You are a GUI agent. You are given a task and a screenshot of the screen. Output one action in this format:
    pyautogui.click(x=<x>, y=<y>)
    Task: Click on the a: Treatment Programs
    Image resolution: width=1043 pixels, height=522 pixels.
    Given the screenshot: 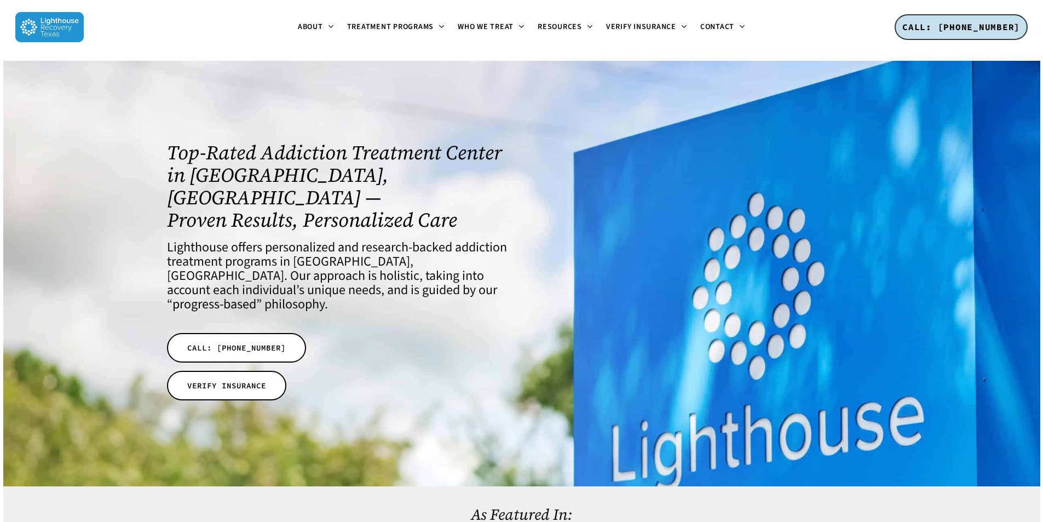 What is the action you would take?
    pyautogui.click(x=396, y=27)
    